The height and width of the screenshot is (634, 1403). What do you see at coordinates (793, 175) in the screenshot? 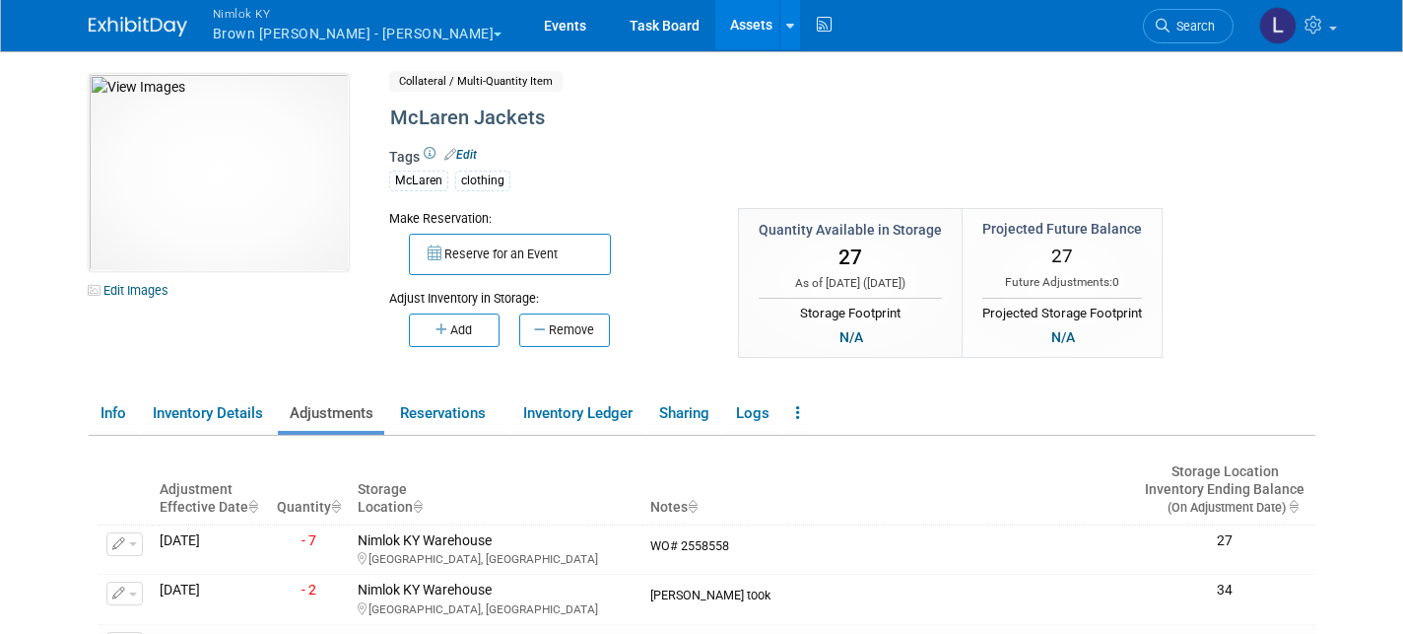
I see `div: Tags` at bounding box center [793, 175].